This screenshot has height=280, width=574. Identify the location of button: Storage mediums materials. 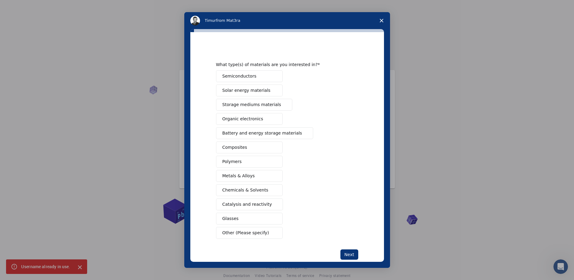
(254, 104).